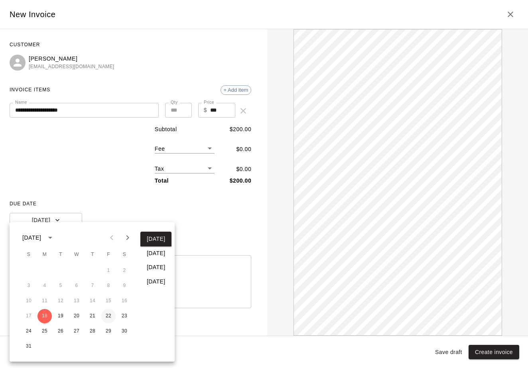  What do you see at coordinates (61, 255) in the screenshot?
I see `span: Tuesday` at bounding box center [61, 255].